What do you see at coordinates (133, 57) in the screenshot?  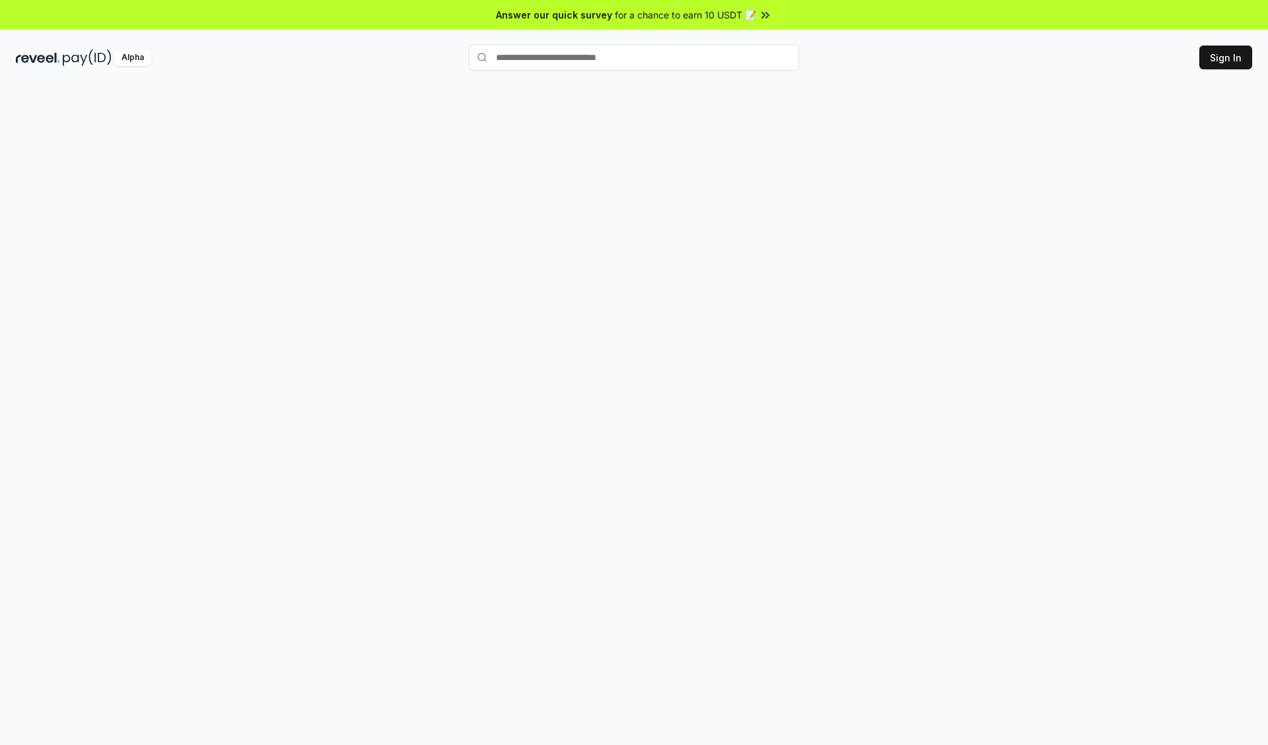 I see `div: Alpha` at bounding box center [133, 57].